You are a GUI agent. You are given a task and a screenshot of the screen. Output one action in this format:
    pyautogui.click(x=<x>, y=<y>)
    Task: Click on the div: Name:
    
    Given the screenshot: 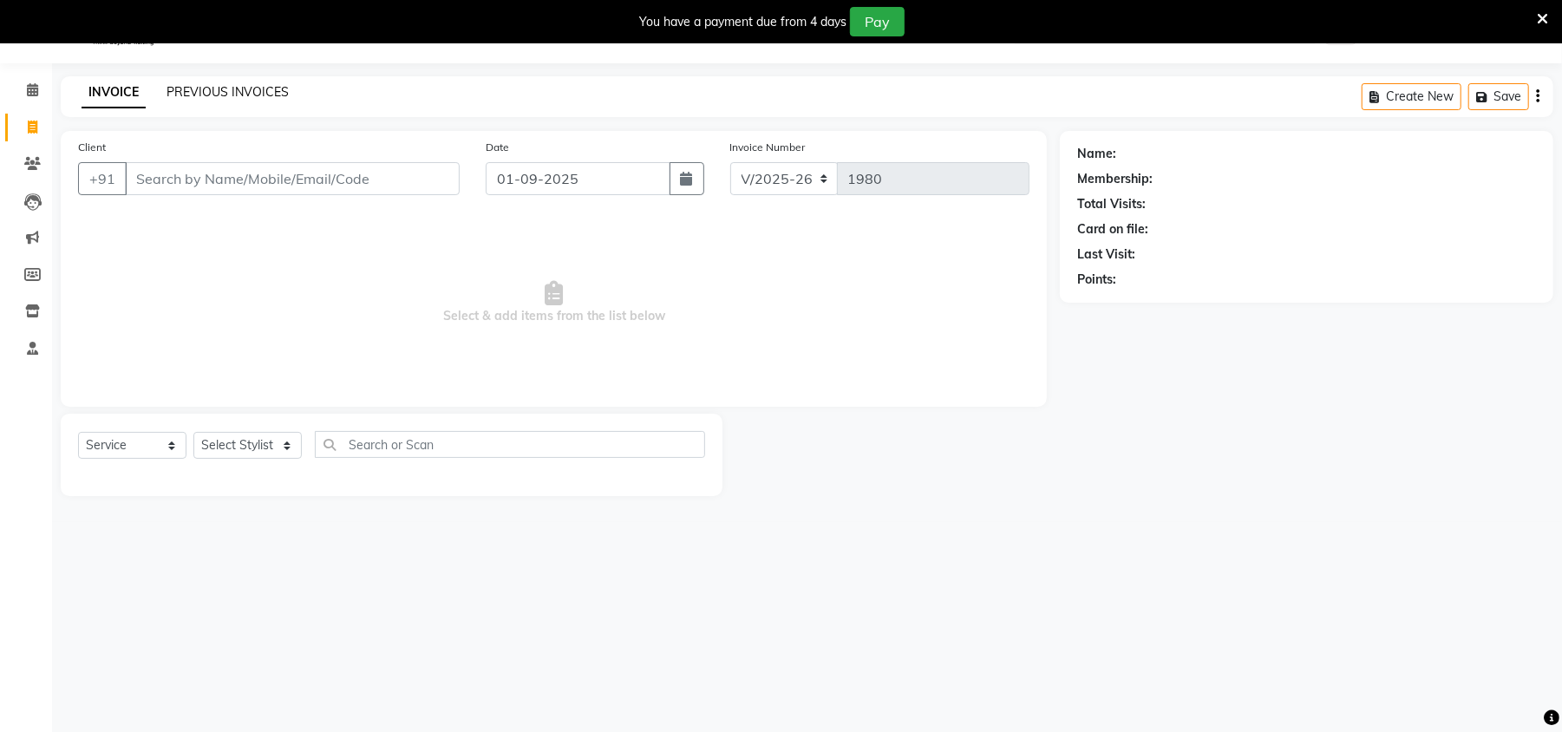 What is the action you would take?
    pyautogui.click(x=1096, y=153)
    